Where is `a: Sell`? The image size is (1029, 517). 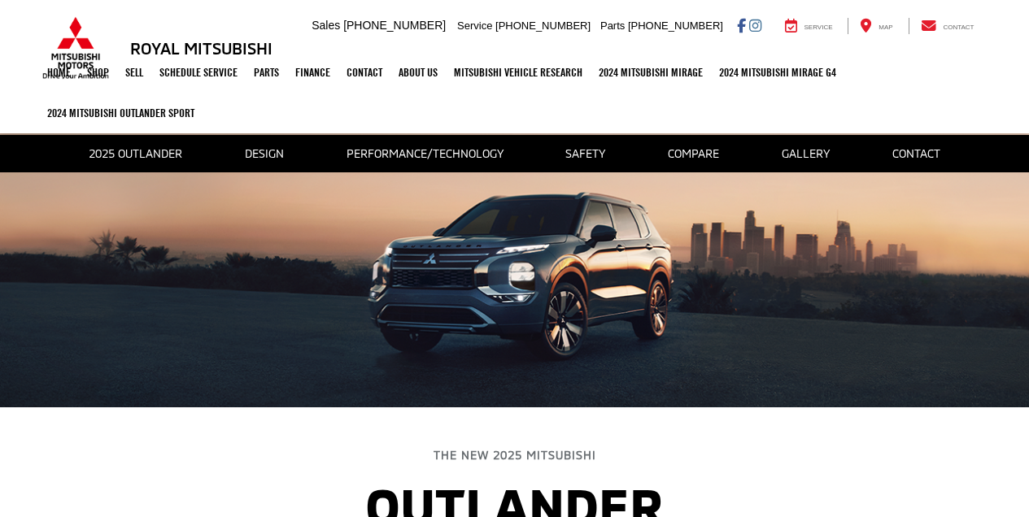 a: Sell is located at coordinates (134, 72).